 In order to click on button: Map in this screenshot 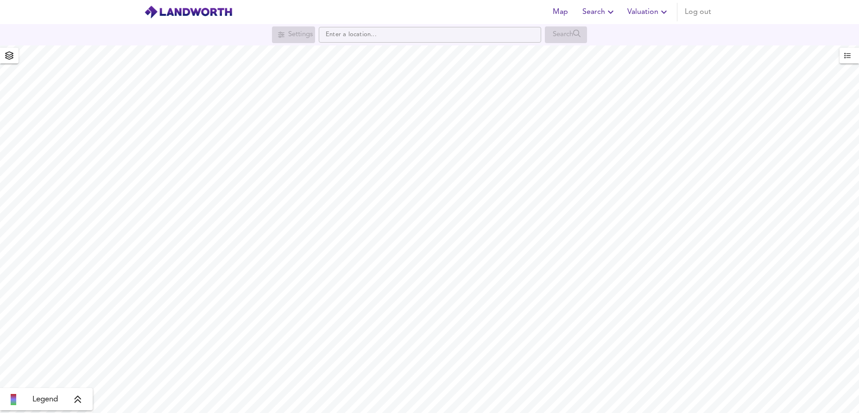, I will do `click(560, 12)`.